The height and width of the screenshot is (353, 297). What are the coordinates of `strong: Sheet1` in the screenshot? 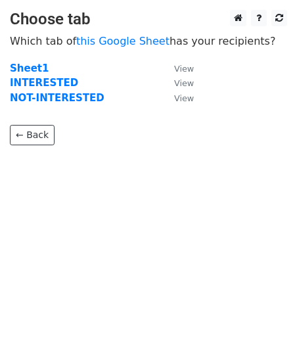 It's located at (29, 68).